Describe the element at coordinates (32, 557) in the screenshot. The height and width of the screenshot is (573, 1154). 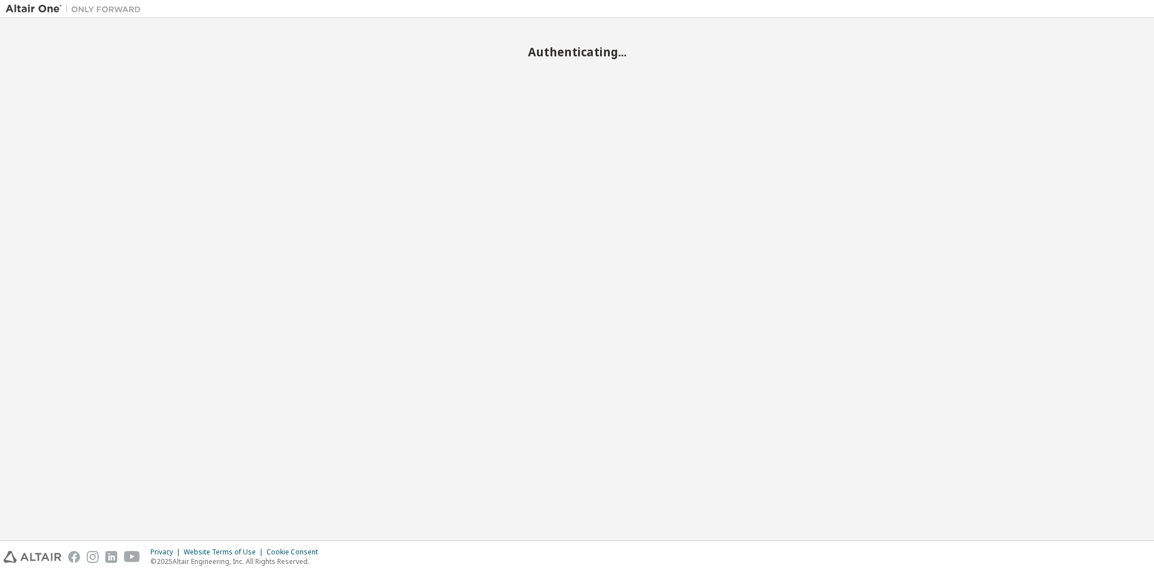
I see `img: altair_logo.svg` at that location.